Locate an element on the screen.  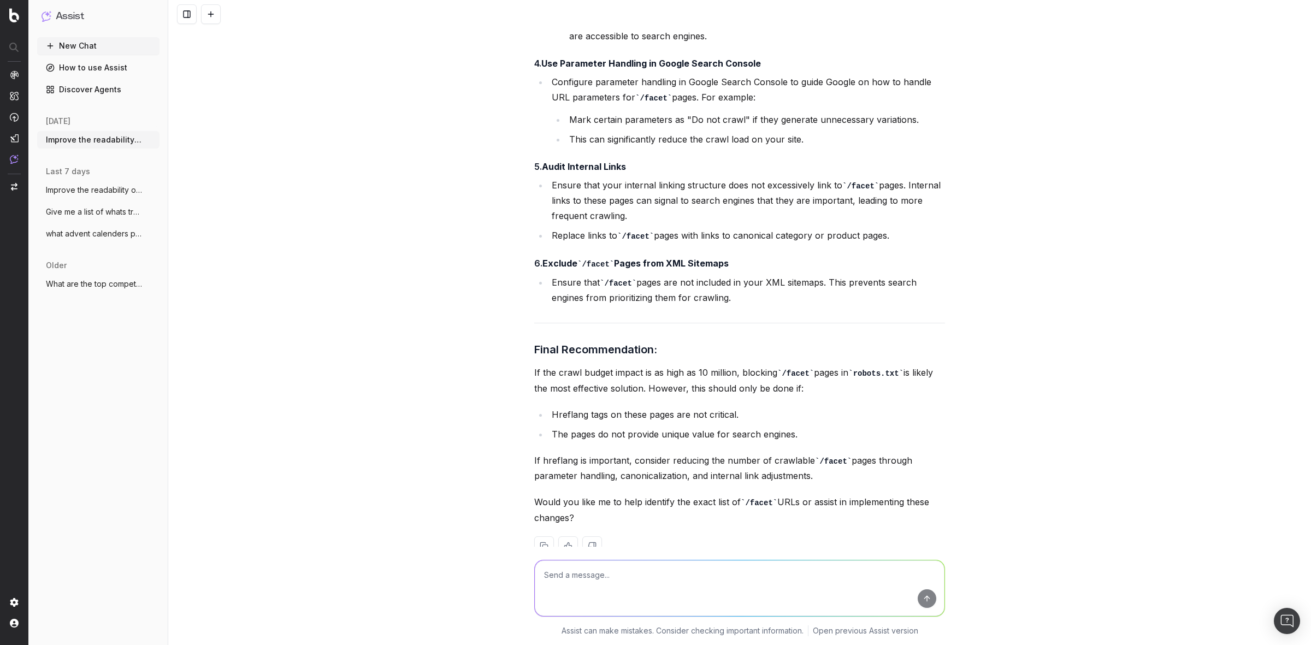
span: last 7 days is located at coordinates (68, 171).